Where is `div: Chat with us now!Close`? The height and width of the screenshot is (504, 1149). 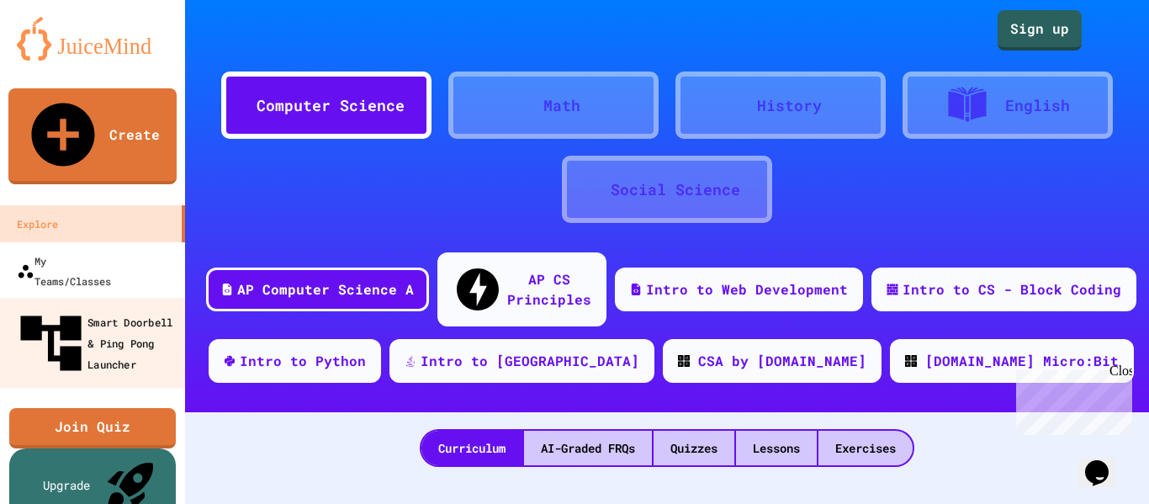 div: Chat with us now!Close is located at coordinates (61, 56).